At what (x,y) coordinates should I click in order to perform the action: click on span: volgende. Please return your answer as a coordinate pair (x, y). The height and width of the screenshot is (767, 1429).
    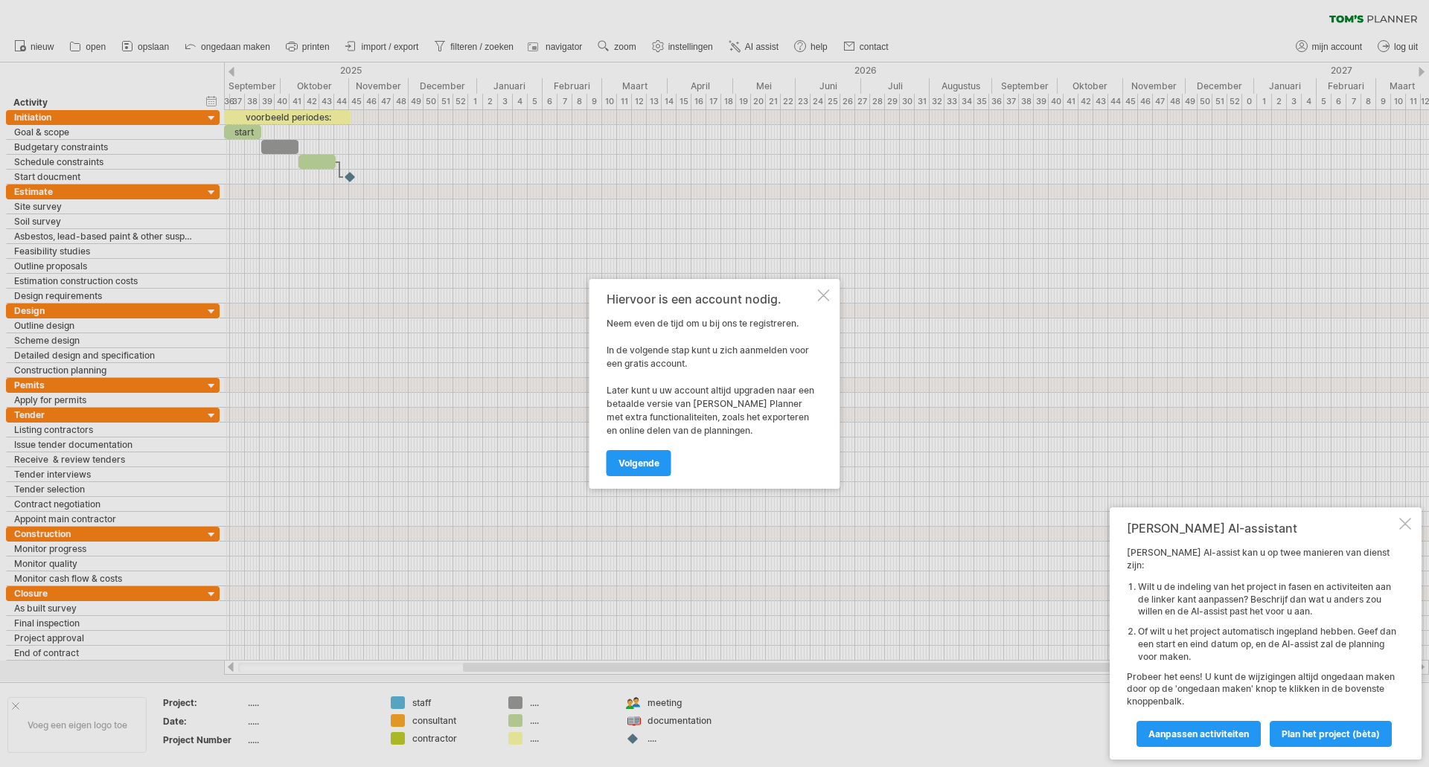
    Looking at the image, I should click on (639, 463).